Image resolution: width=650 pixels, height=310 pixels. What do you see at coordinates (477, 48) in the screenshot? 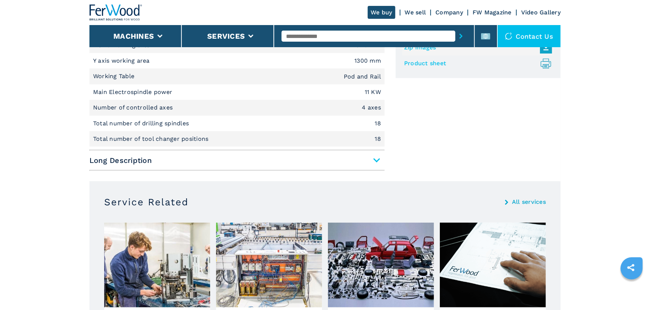
I see `a: Zip Images` at bounding box center [477, 48].